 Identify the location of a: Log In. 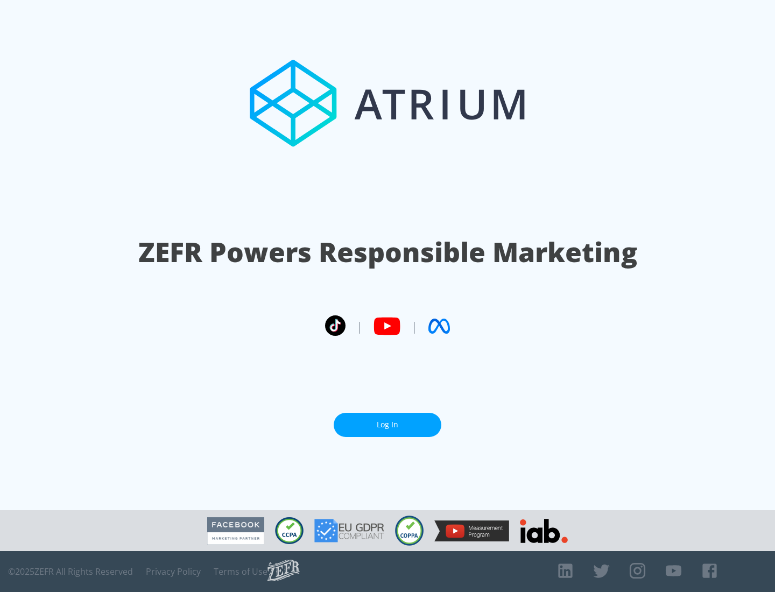
(387, 424).